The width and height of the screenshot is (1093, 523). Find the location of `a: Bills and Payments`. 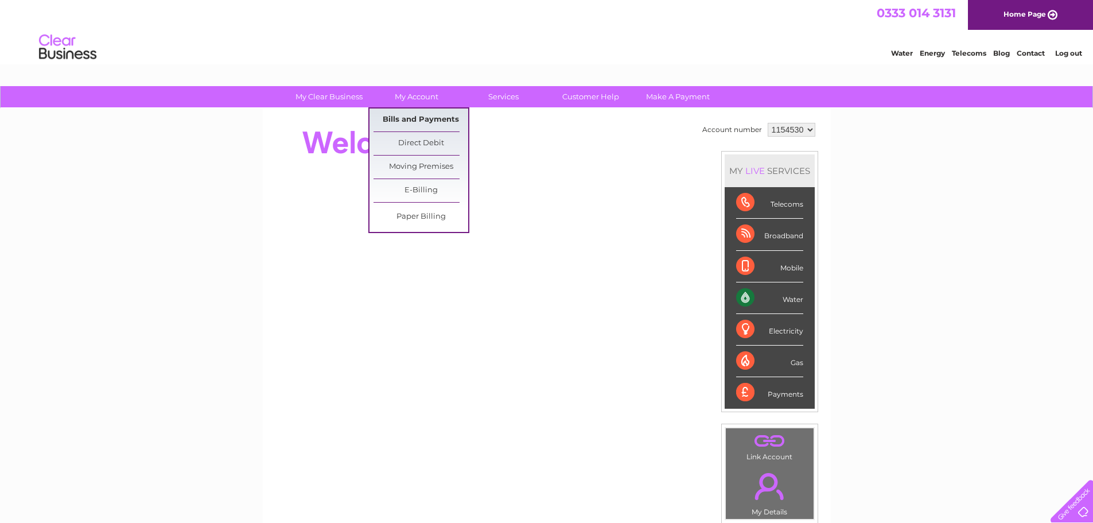

a: Bills and Payments is located at coordinates (421, 120).